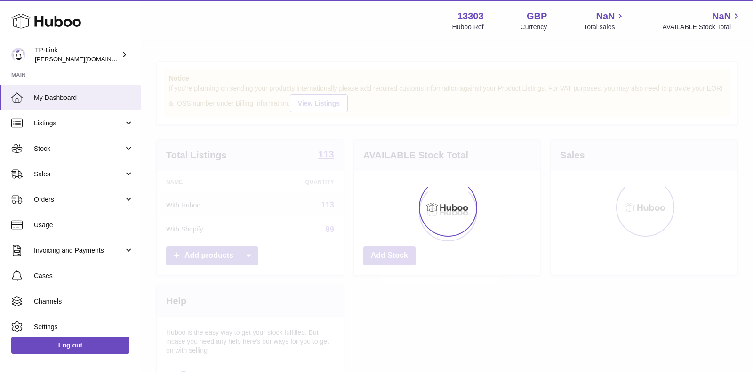 Image resolution: width=753 pixels, height=372 pixels. Describe the element at coordinates (84, 326) in the screenshot. I see `span: Settings` at that location.